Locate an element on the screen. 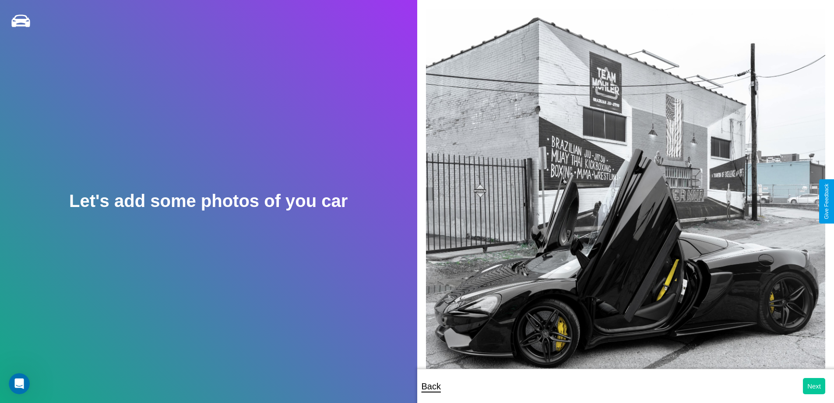  div: Give Feedback is located at coordinates (827, 201).